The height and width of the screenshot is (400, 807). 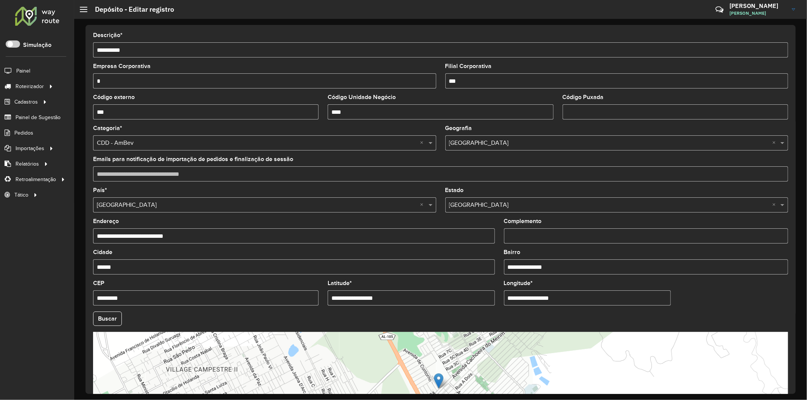 I want to click on label: Código Unidade Negócio, so click(x=362, y=97).